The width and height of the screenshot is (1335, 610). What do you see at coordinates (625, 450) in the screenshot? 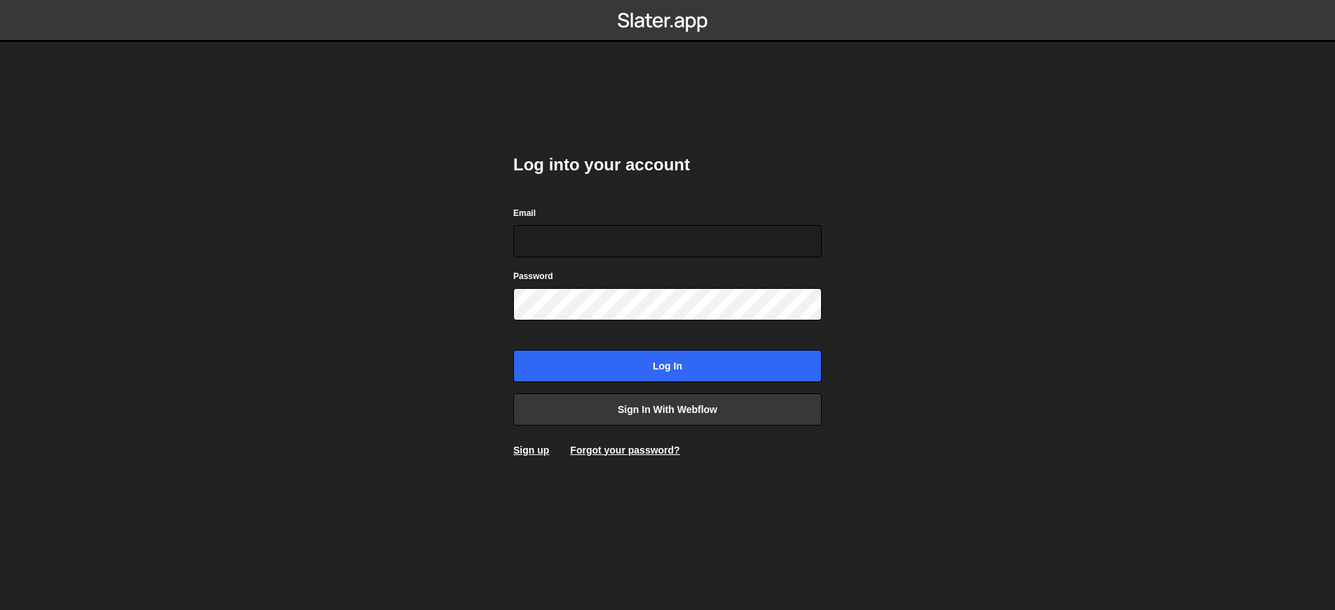
I see `a: Forgot your password?` at bounding box center [625, 450].